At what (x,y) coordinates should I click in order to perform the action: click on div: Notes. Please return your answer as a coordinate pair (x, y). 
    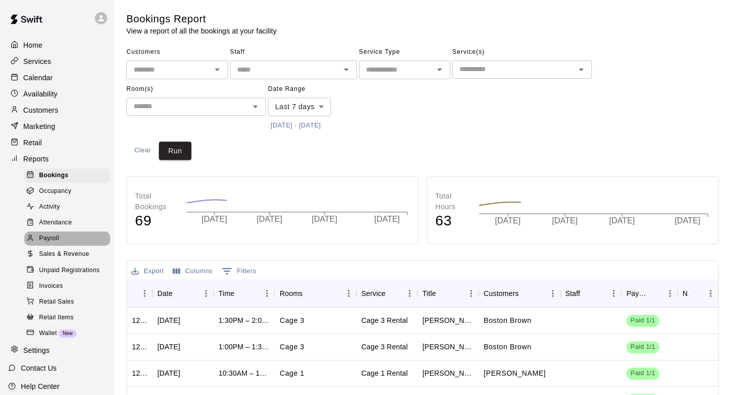
    Looking at the image, I should click on (698, 293).